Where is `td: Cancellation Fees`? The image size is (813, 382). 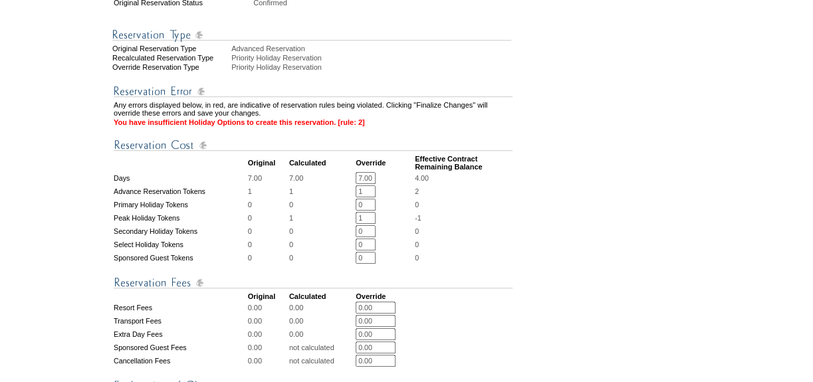
td: Cancellation Fees is located at coordinates (180, 361).